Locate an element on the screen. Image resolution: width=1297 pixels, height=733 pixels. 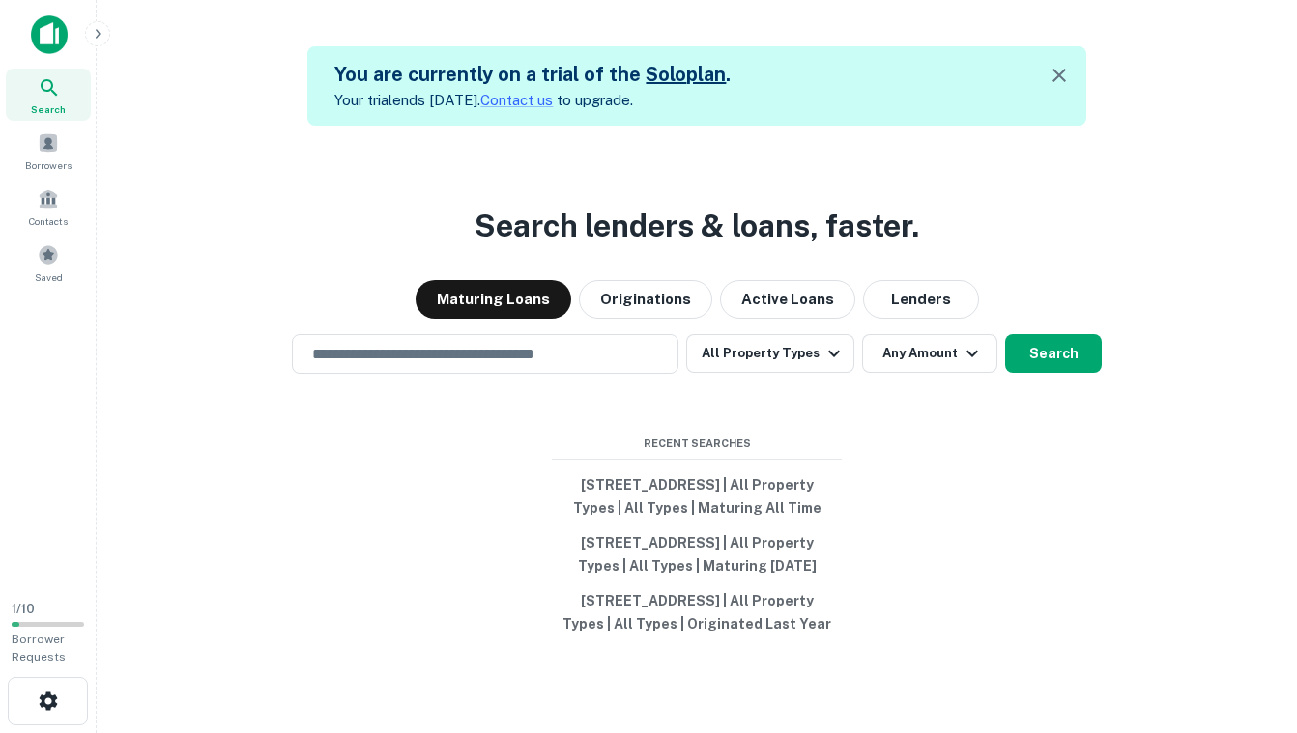
span: Recent Searches is located at coordinates (697, 443).